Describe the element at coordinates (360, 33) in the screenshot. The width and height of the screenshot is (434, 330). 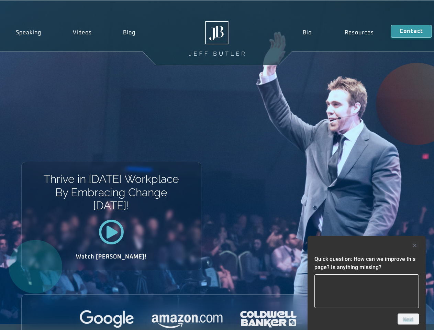
I see `a: Resources` at that location.